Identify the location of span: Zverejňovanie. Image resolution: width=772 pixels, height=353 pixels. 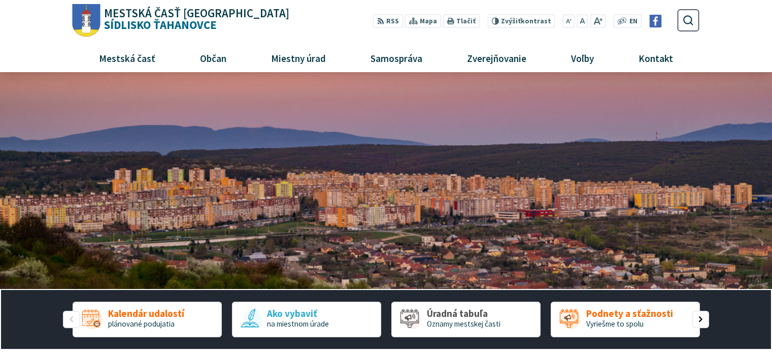
(496, 58).